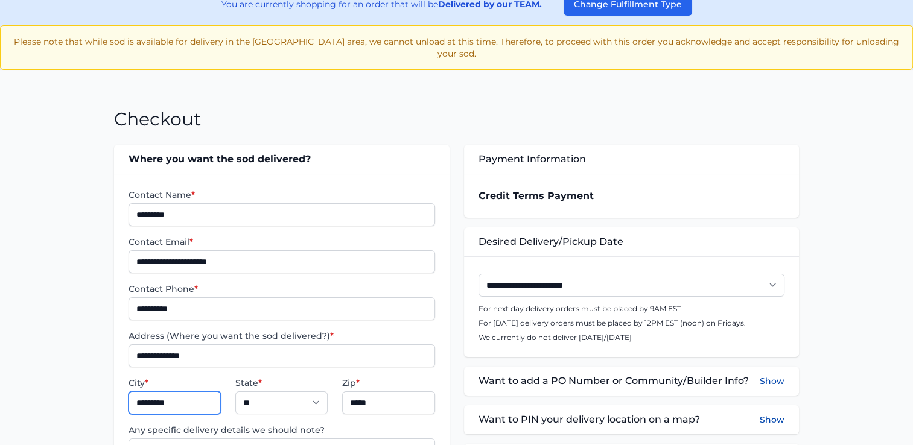 This screenshot has width=913, height=445. I want to click on label: City, so click(174, 383).